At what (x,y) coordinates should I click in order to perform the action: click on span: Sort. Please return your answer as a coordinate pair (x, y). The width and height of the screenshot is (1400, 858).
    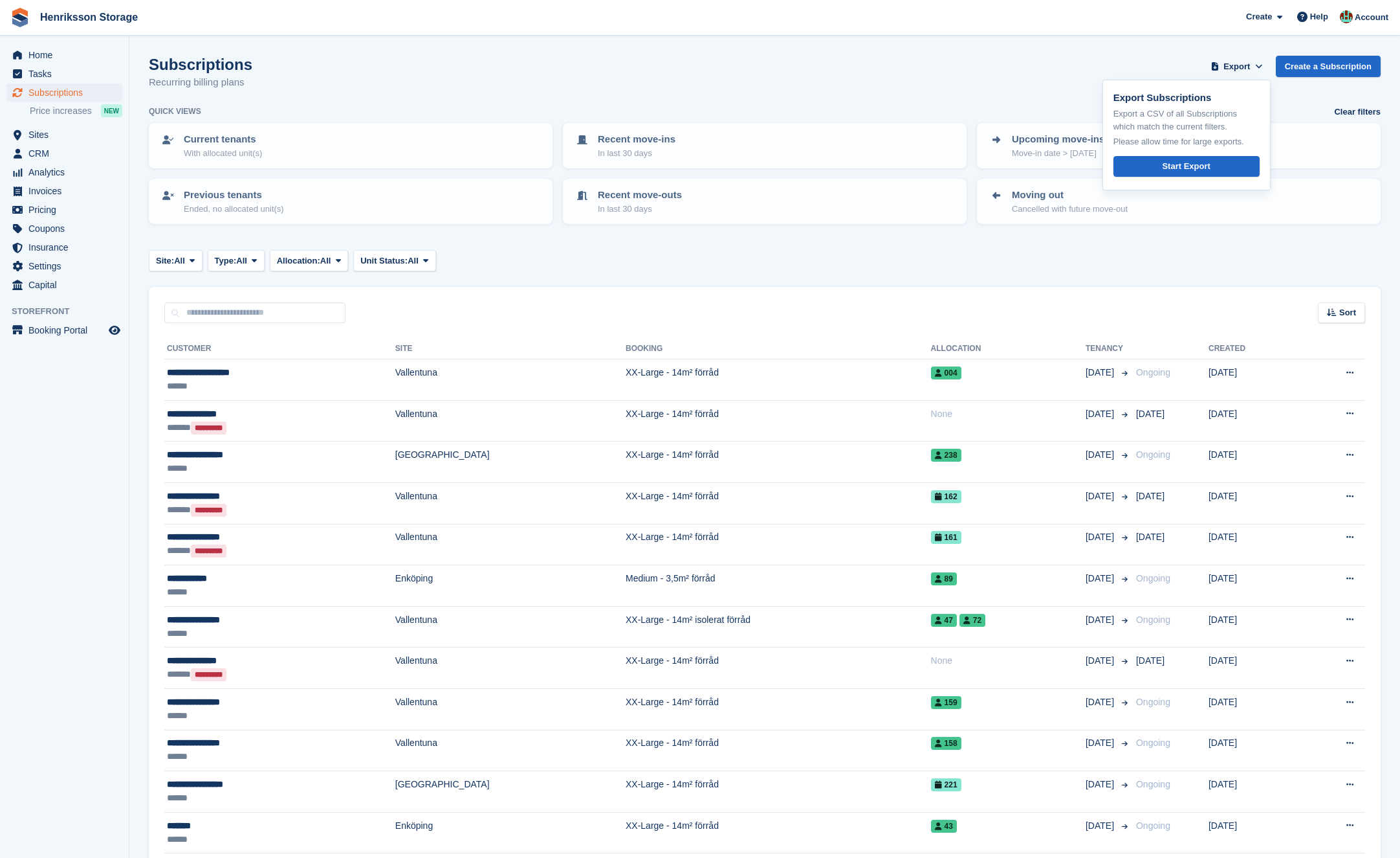
    Looking at the image, I should click on (1348, 313).